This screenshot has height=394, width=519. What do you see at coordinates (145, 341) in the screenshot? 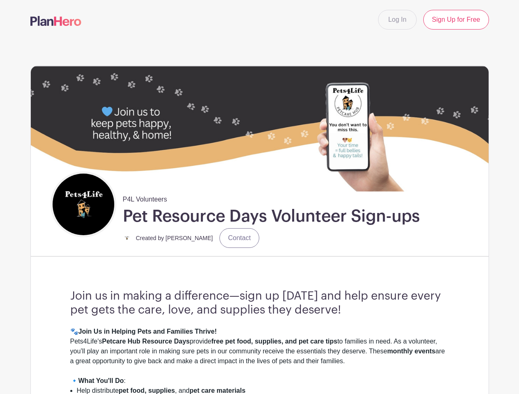
I see `strong: Petcare Hub Resource Days` at bounding box center [145, 341].